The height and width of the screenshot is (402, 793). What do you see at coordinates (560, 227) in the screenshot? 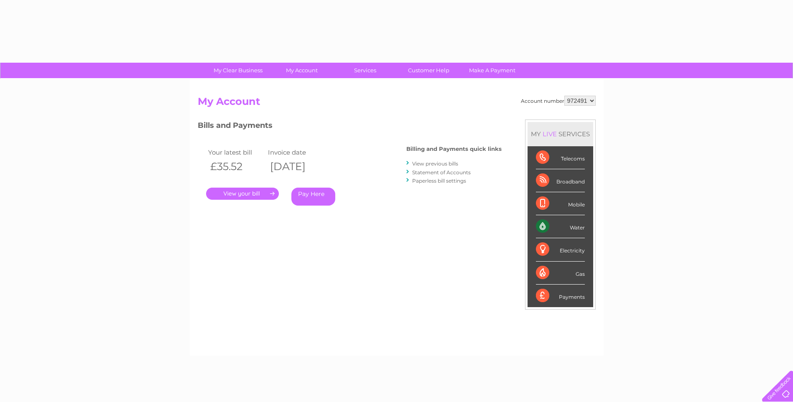
I see `div: Water` at bounding box center [560, 227].